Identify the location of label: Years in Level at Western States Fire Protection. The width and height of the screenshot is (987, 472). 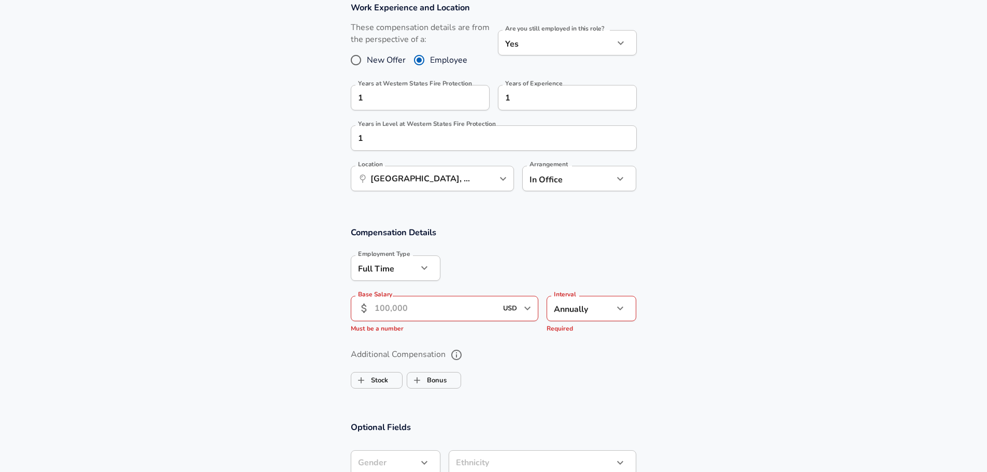
(427, 124).